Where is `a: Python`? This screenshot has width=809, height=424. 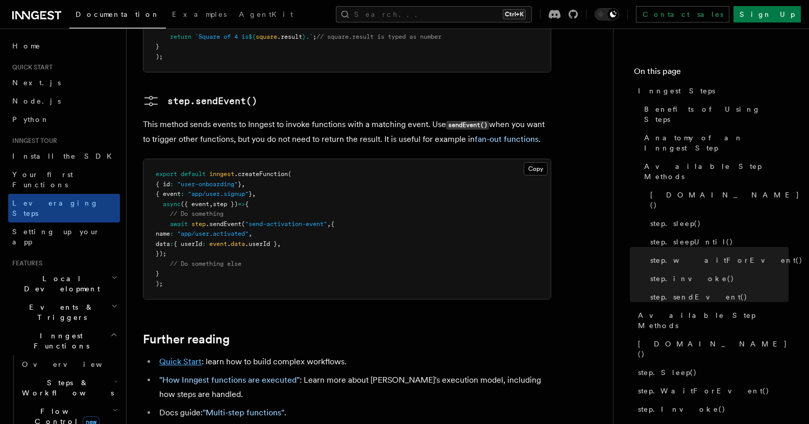 a: Python is located at coordinates (64, 119).